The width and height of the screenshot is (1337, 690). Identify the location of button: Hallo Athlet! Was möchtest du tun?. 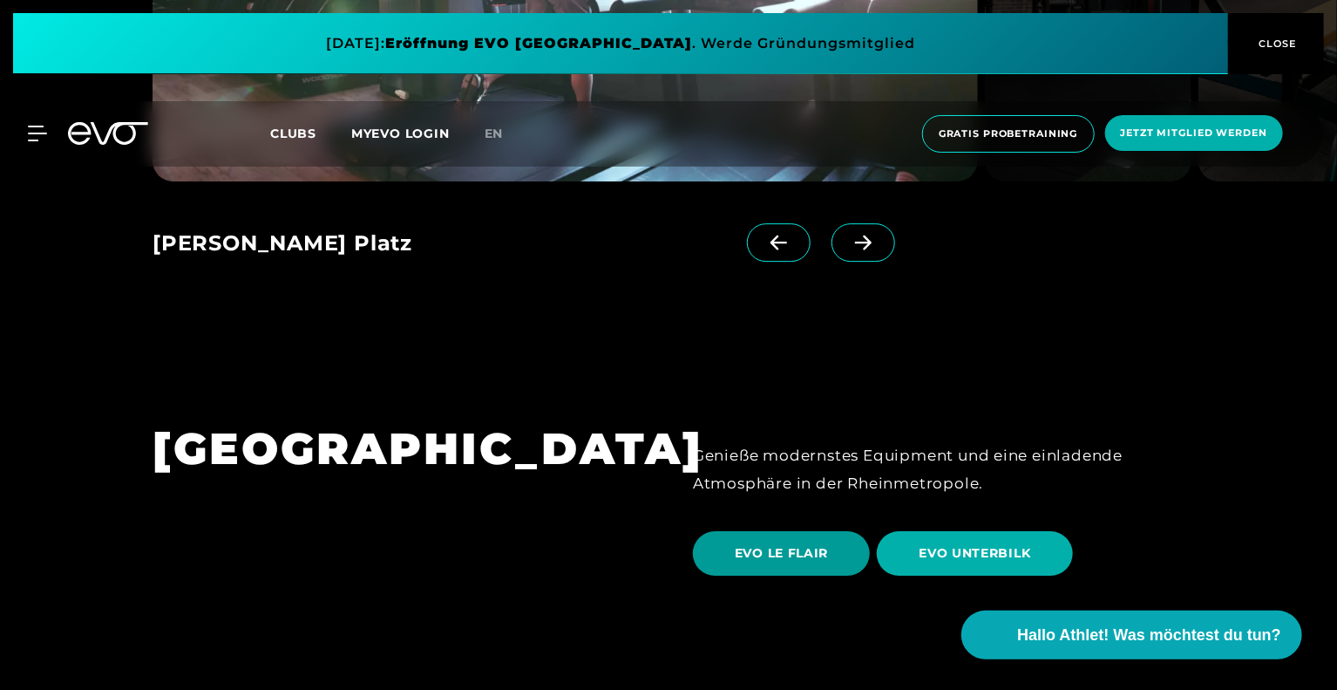
(1132, 635).